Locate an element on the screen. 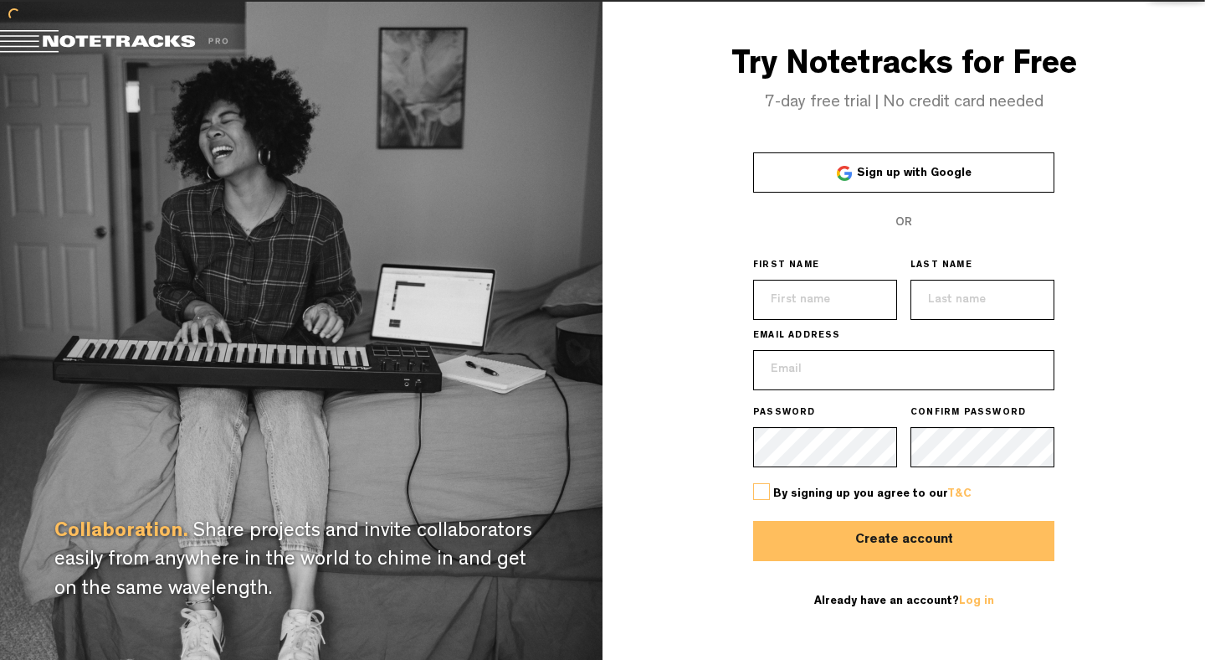 The image size is (1205, 660). h3: Try Notetracks for Free is located at coordinates (904, 67).